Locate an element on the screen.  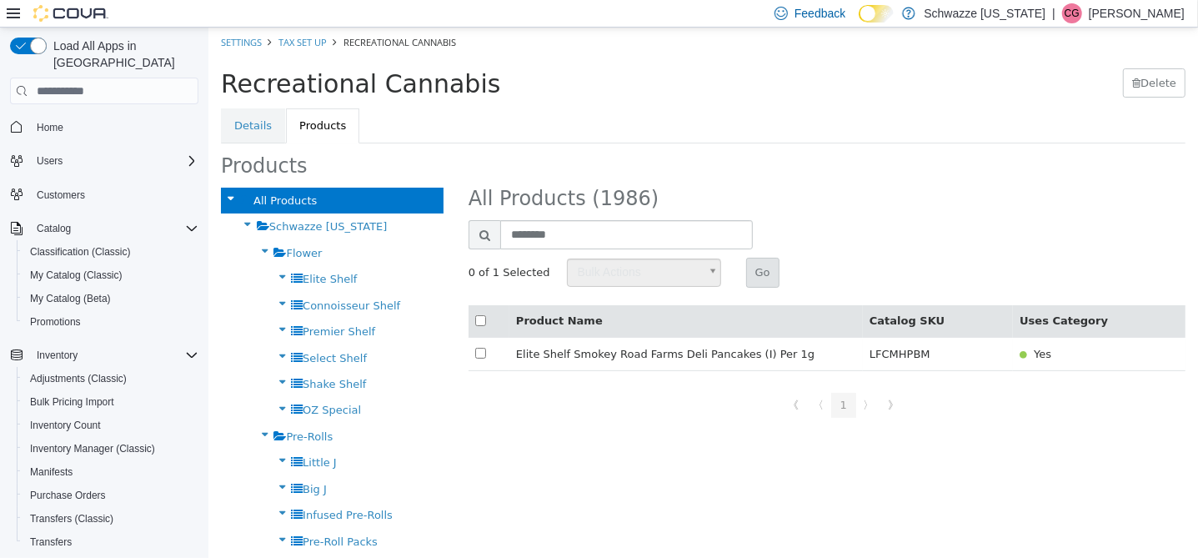
a: Transfers (Classic) is located at coordinates (72, 519).